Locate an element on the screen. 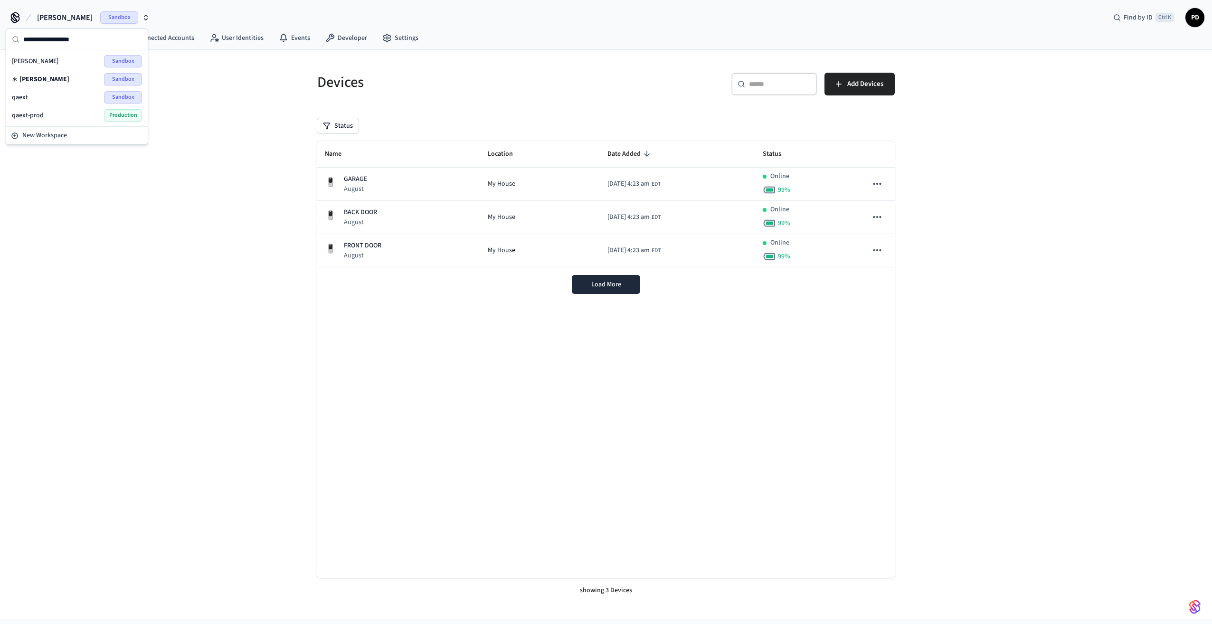  p: FRONT DOOR is located at coordinates (362, 246).